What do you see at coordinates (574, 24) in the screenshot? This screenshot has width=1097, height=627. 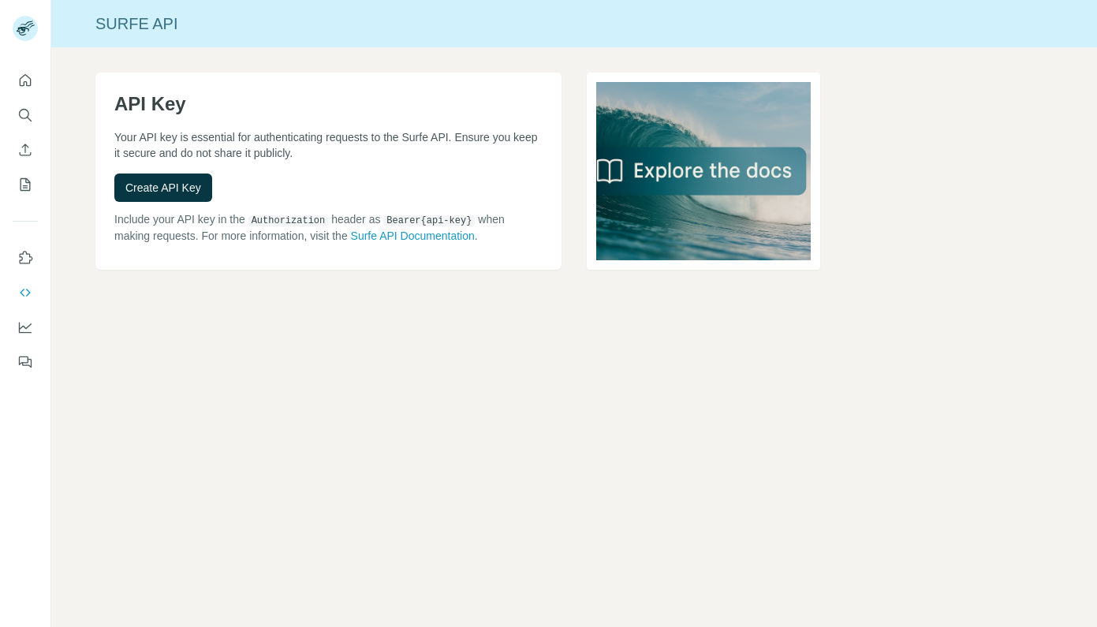 I see `div: Surfe API` at bounding box center [574, 24].